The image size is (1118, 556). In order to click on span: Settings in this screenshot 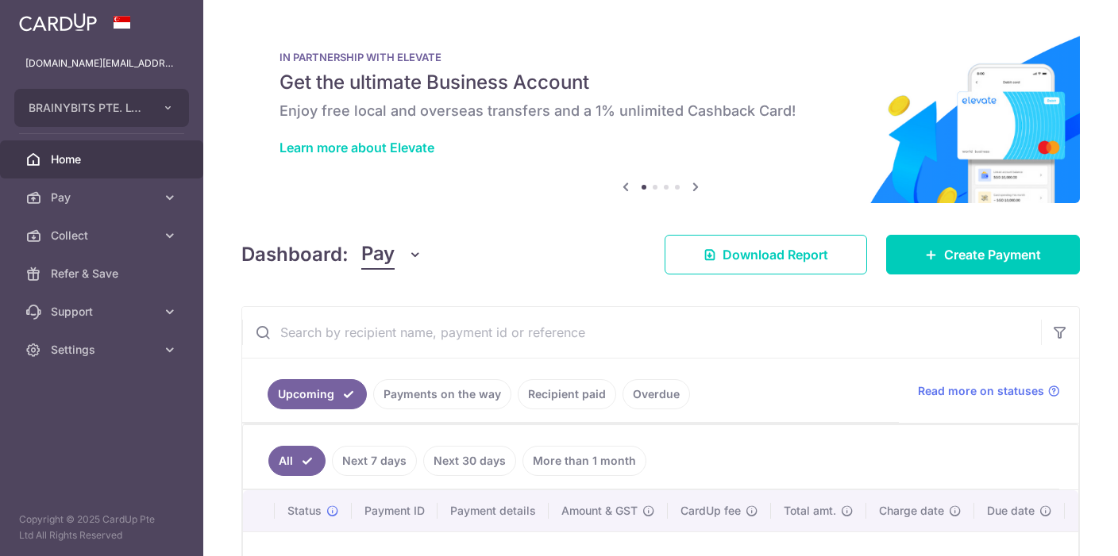, I will do `click(103, 350)`.